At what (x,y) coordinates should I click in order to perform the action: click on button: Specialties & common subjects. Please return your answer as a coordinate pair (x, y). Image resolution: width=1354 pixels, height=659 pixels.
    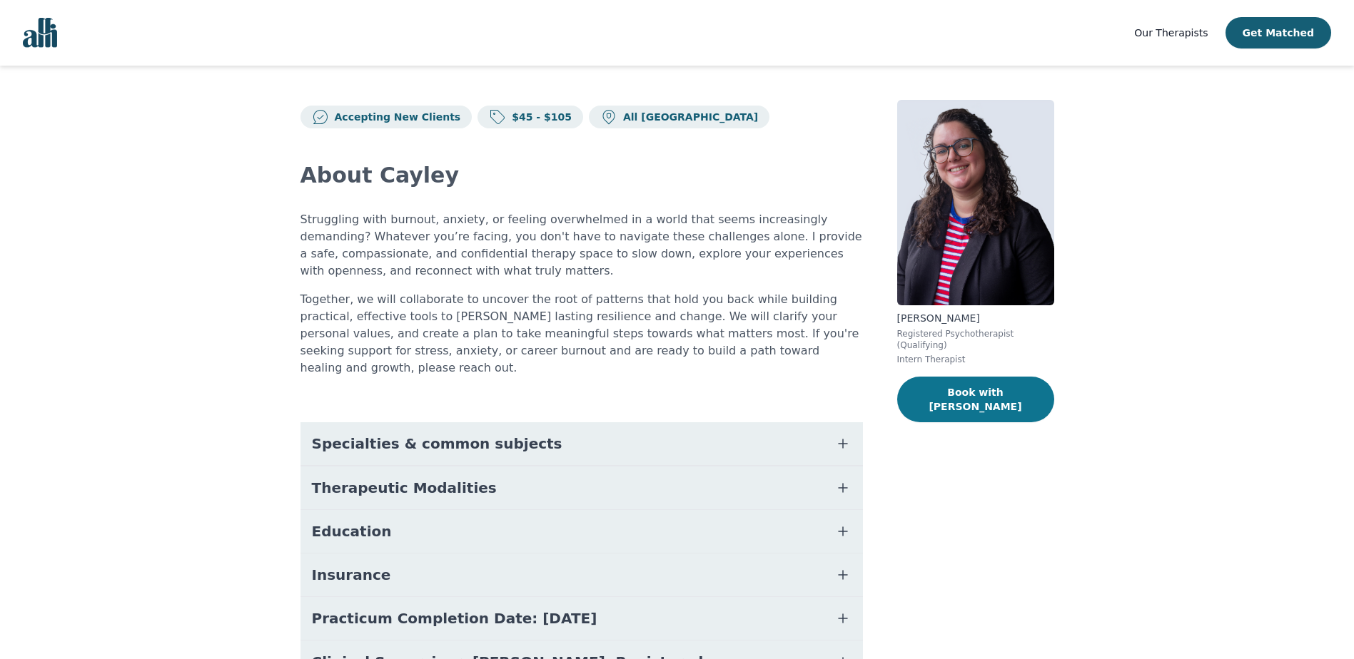
    Looking at the image, I should click on (582, 444).